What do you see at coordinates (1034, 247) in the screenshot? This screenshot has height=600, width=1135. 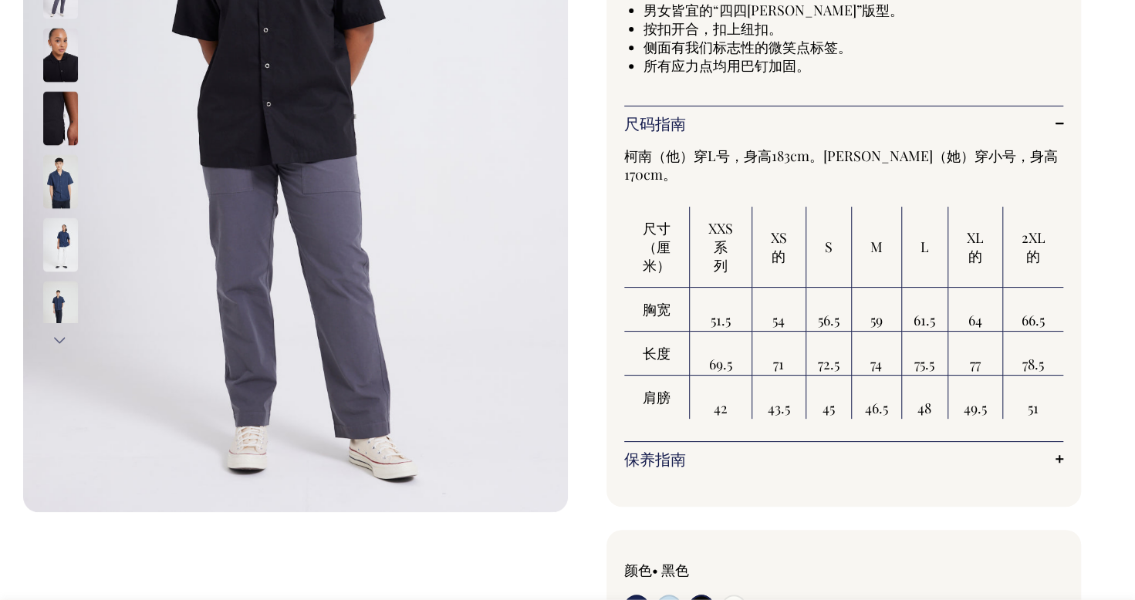 I see `th: 2XL的` at bounding box center [1034, 247].